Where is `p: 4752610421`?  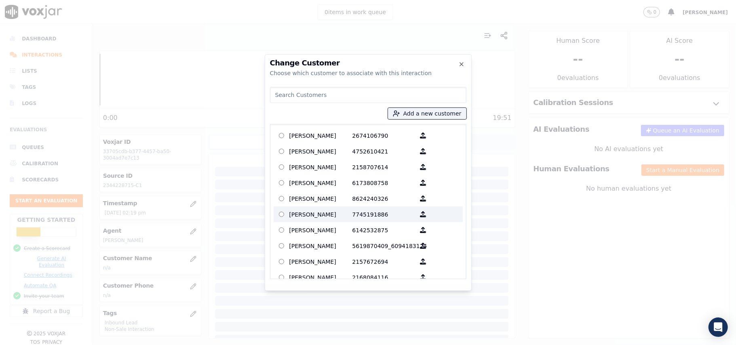 p: 4752610421 is located at coordinates (384, 151).